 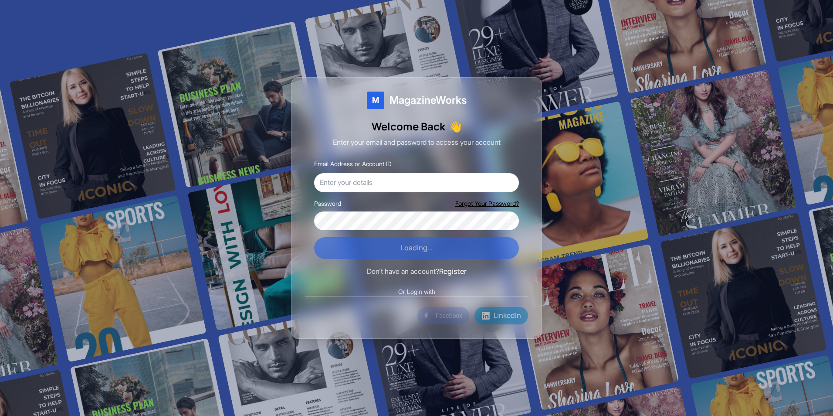 I want to click on button: LinkedIn, so click(x=501, y=316).